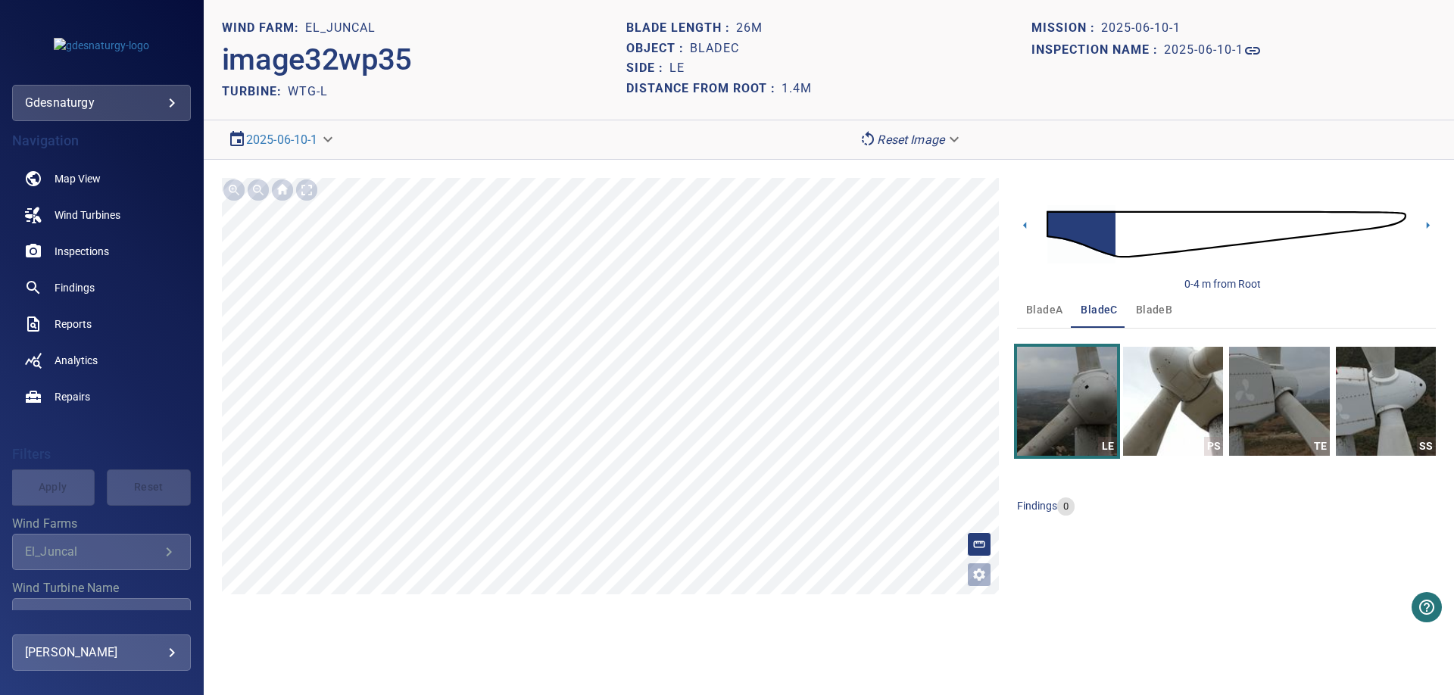 This screenshot has height=695, width=1454. What do you see at coordinates (1037, 506) in the screenshot?
I see `span: findings` at bounding box center [1037, 506].